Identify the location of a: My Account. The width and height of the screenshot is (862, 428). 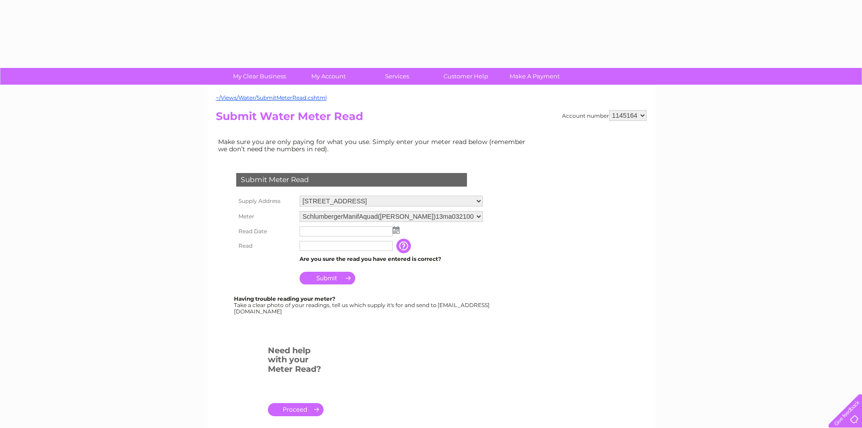
(328, 76).